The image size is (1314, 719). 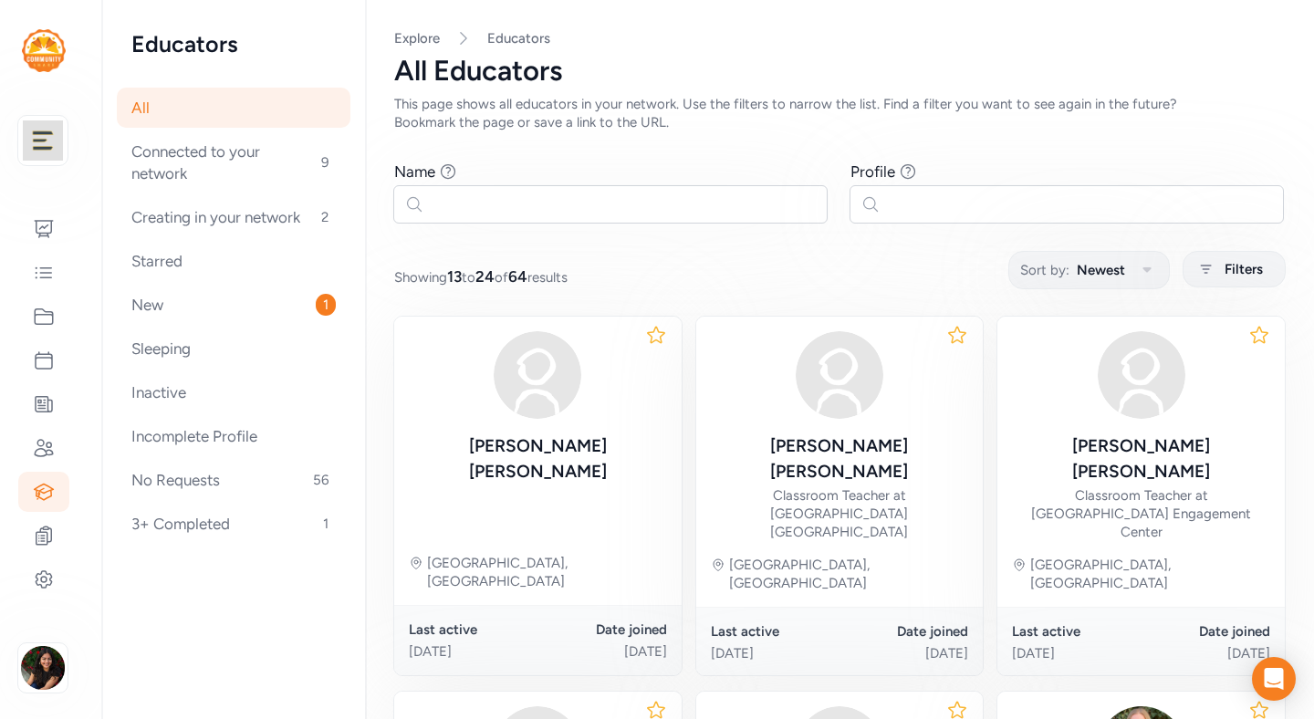 I want to click on span: 13, so click(x=454, y=276).